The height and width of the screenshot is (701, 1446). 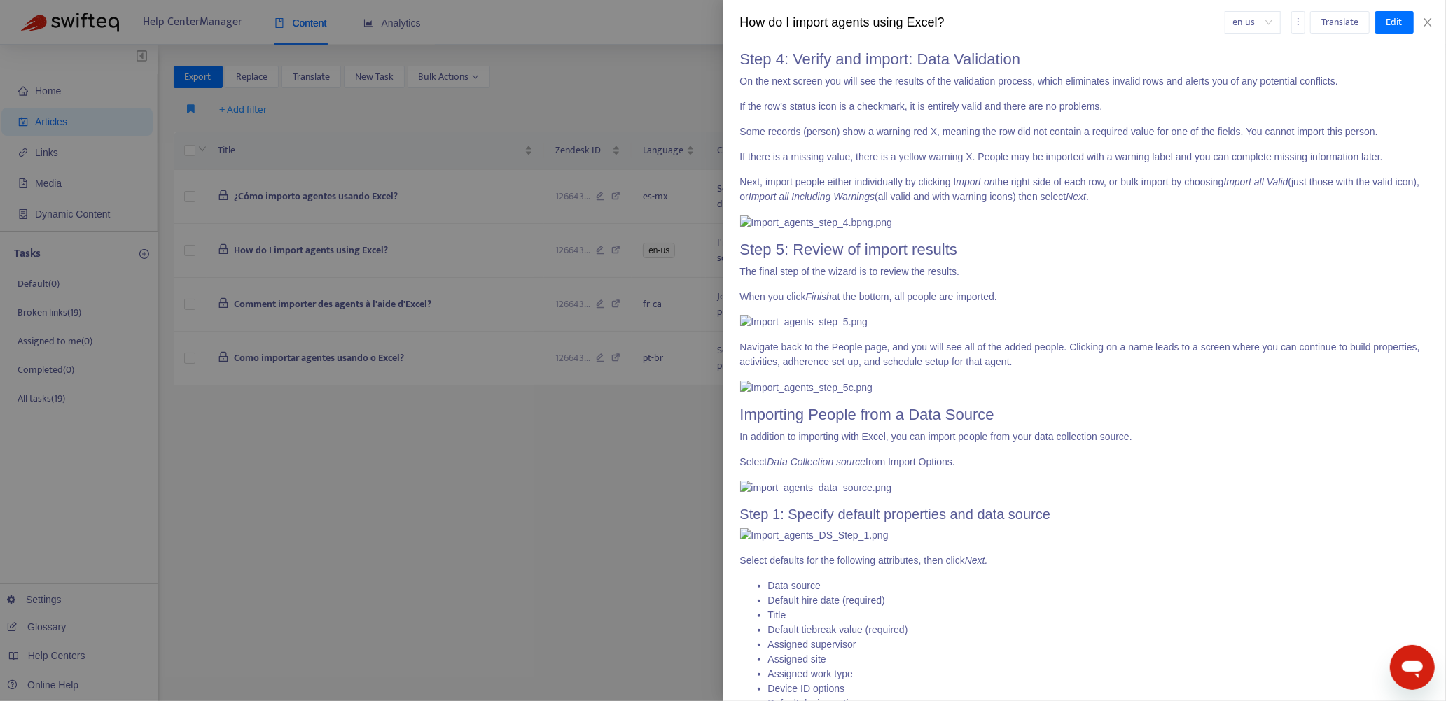 What do you see at coordinates (1298, 22) in the screenshot?
I see `button: more` at bounding box center [1298, 22].